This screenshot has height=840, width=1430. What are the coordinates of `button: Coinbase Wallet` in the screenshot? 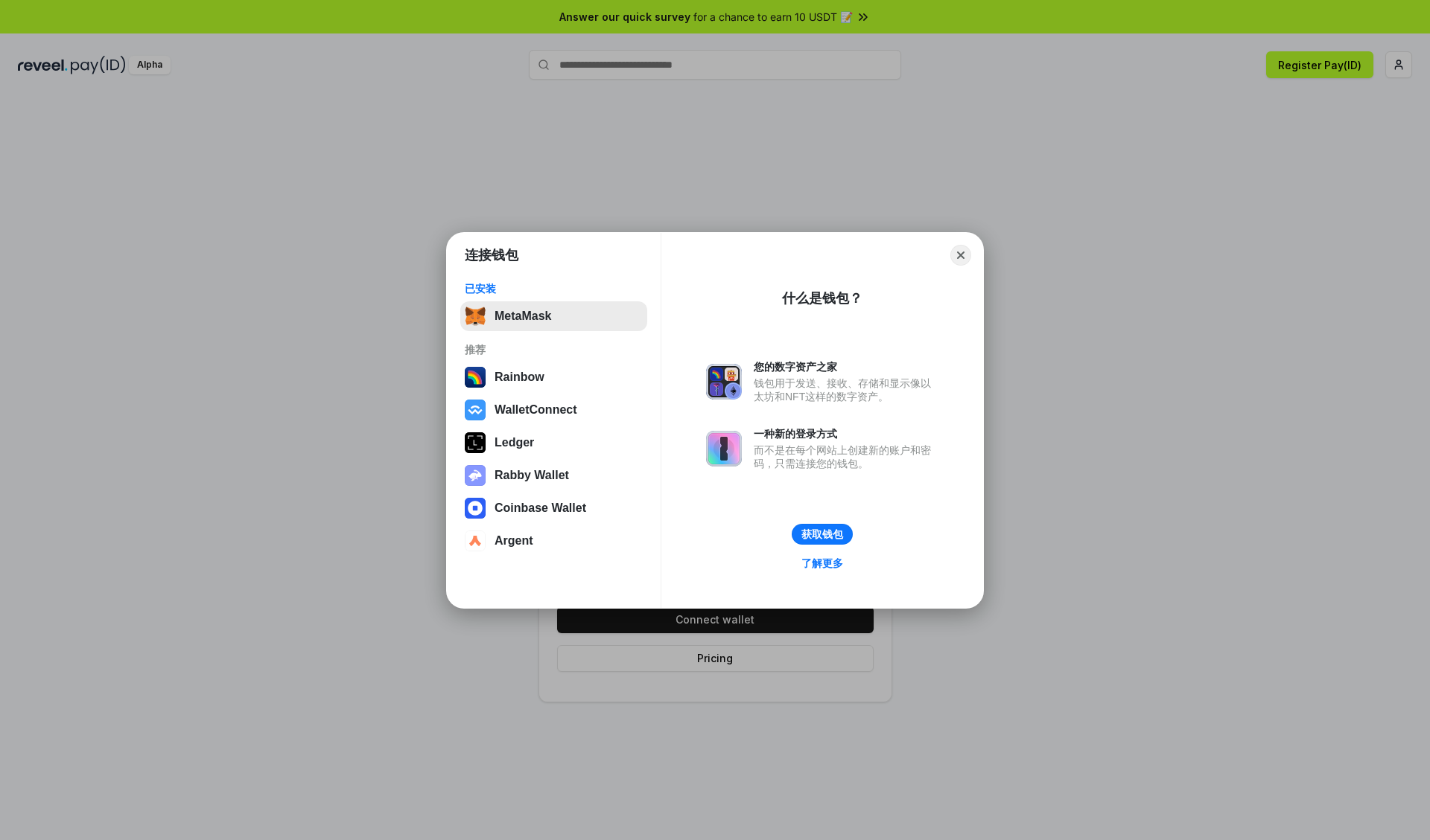 It's located at (554, 508).